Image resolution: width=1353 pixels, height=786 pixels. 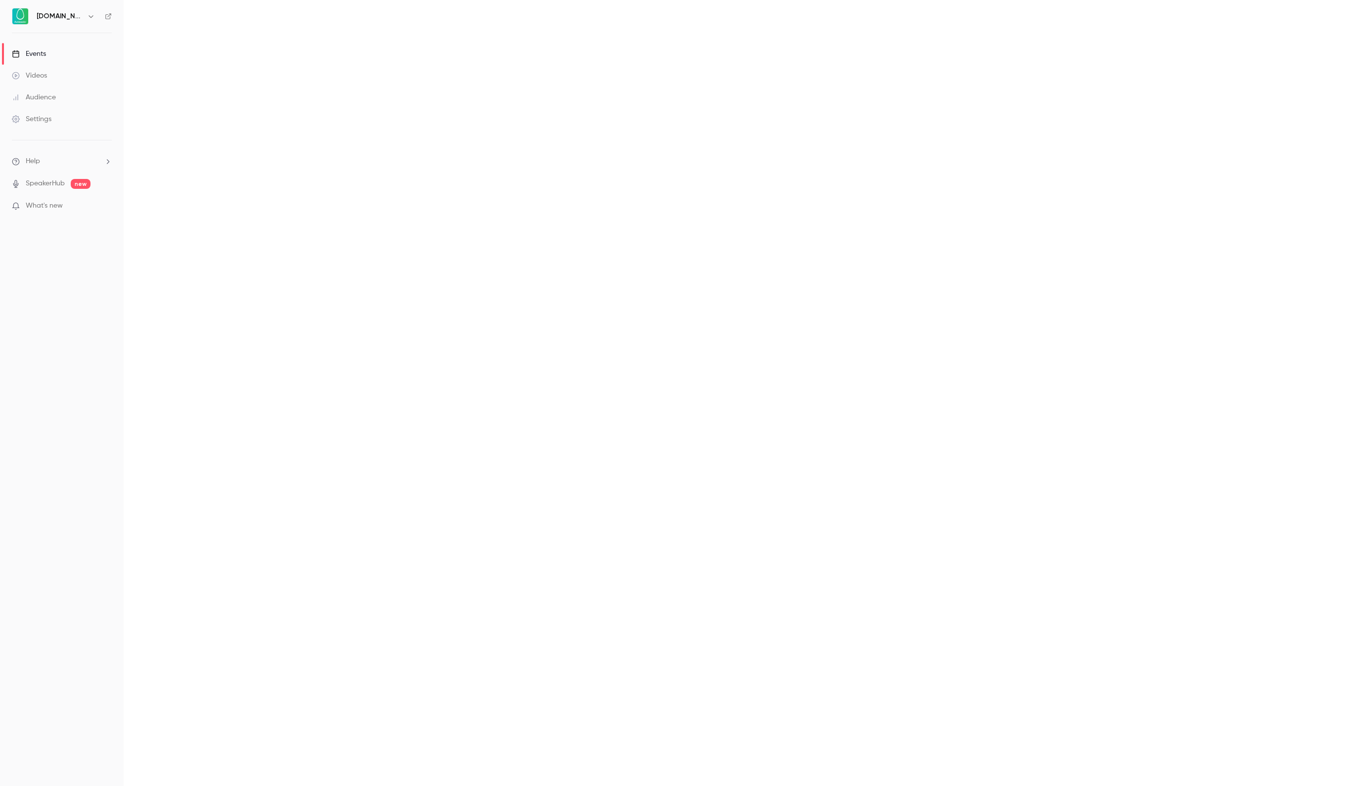 I want to click on div: Settings, so click(x=32, y=119).